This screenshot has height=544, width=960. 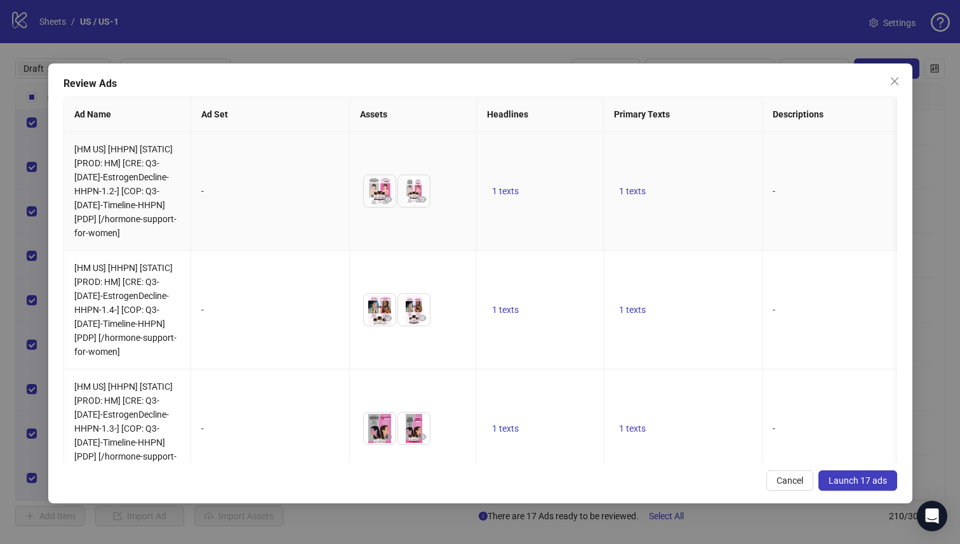 I want to click on th: Descriptions, so click(x=842, y=114).